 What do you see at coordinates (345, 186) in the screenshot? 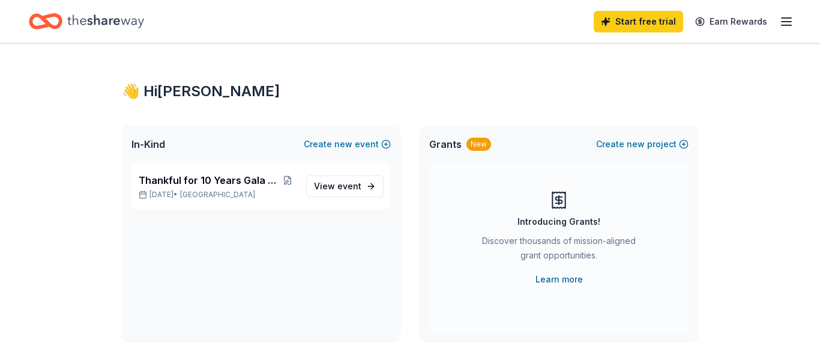
I see `a: View event` at bounding box center [345, 186].